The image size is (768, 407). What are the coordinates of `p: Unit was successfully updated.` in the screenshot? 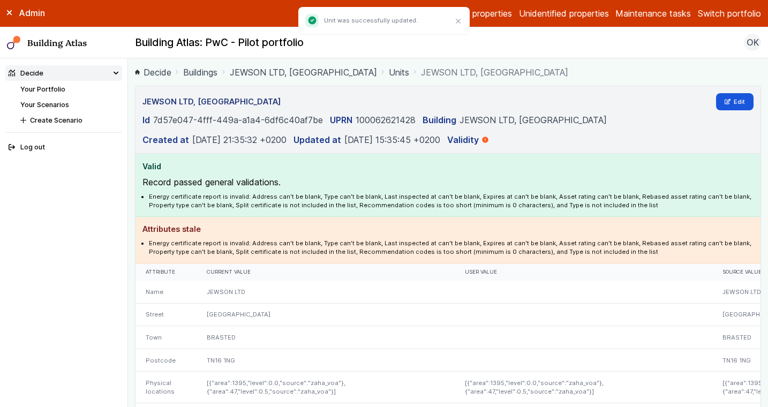 It's located at (371, 20).